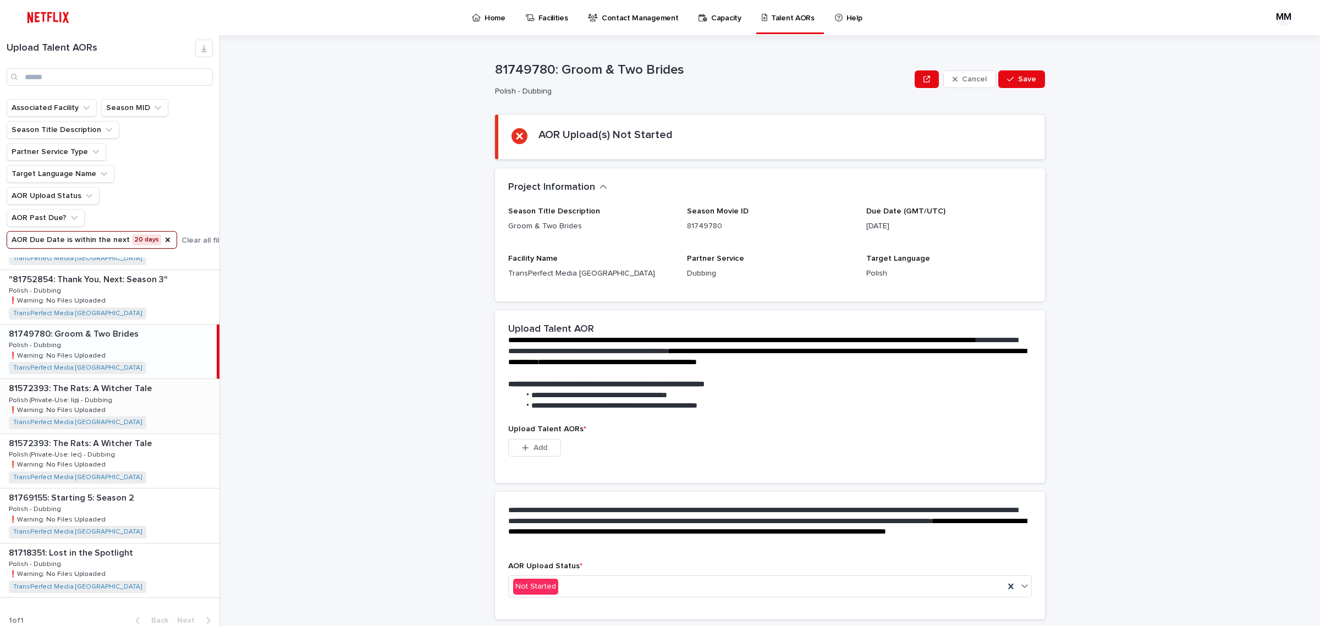  I want to click on button: Project Information, so click(558, 188).